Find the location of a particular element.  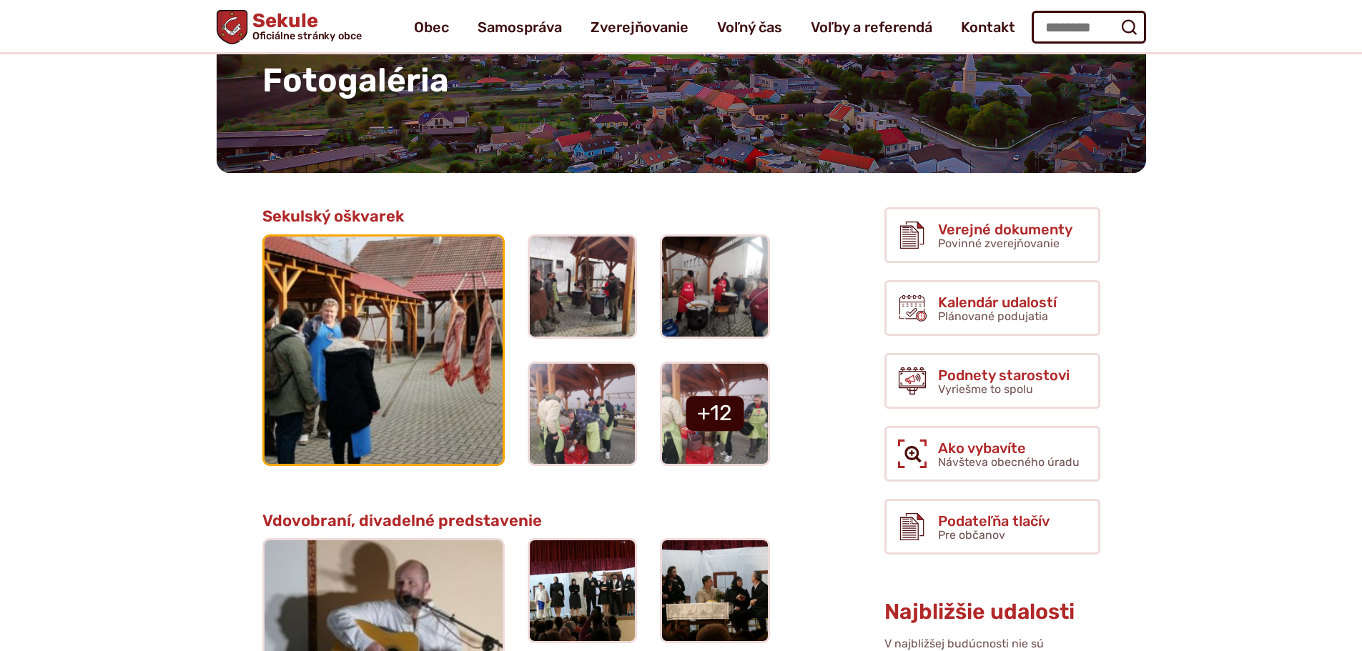

span: Verejné dokumenty is located at coordinates (1005, 230).